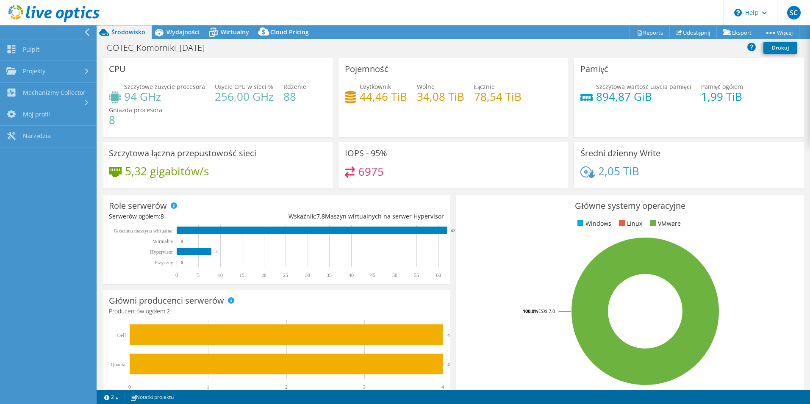 This screenshot has width=810, height=404. What do you see at coordinates (371, 172) in the screenshot?
I see `h4: 6975` at bounding box center [371, 172].